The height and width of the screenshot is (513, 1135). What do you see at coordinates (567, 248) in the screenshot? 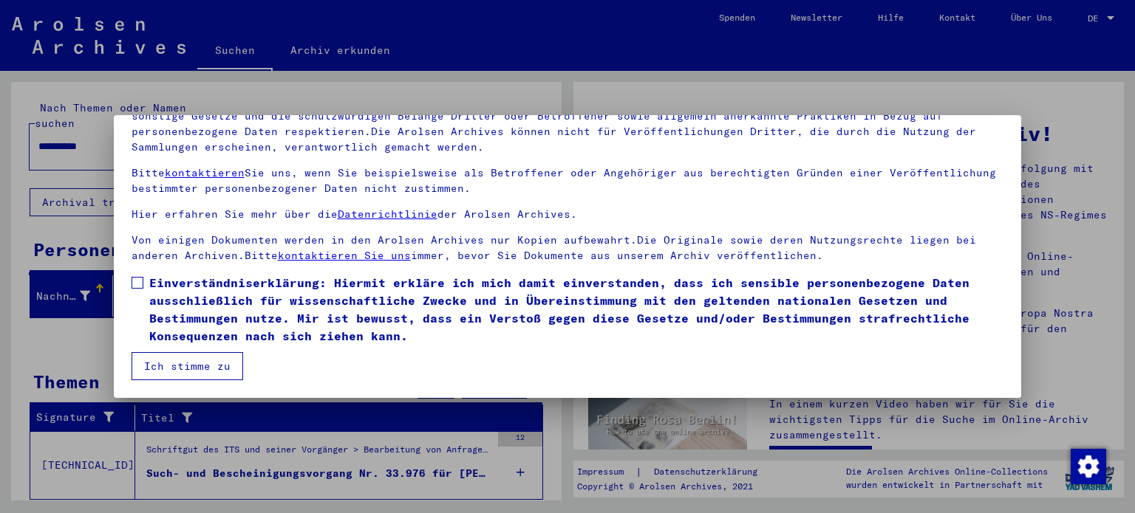
I see `p: Von einigen Dokumenten werden in den Arolsen Archives nur Kopien aufbewahrt.Die Originale sowie d...` at bounding box center [567, 248].